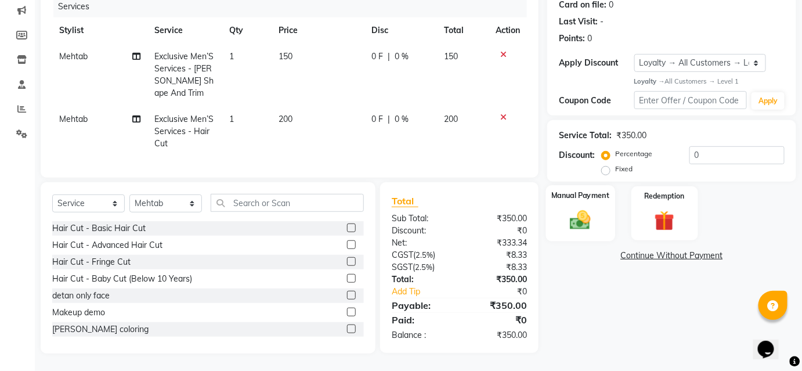 This screenshot has height=371, width=802. Describe the element at coordinates (405, 201) in the screenshot. I see `span: Total` at that location.